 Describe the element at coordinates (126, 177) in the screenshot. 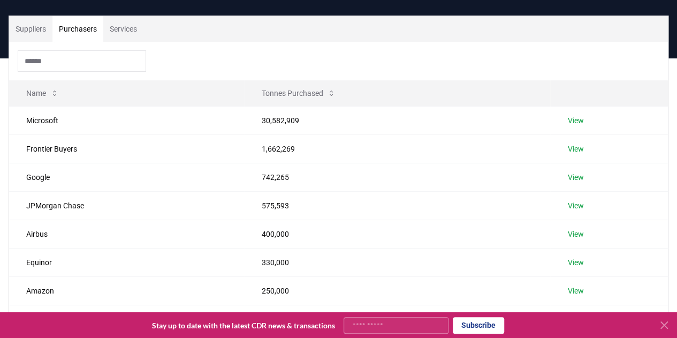

I see `td: Google` at that location.